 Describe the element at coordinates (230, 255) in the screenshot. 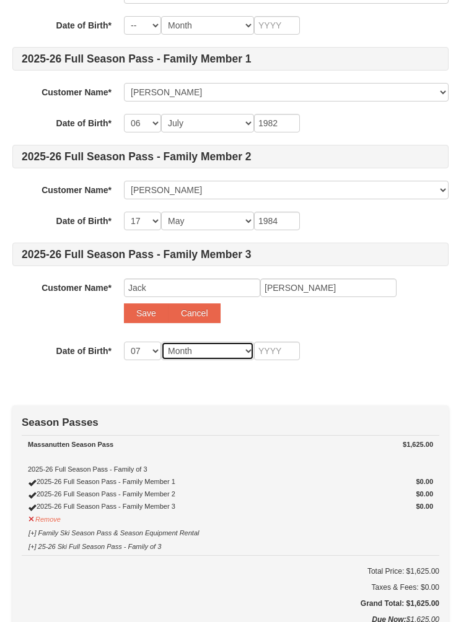

I see `h4: 2025-26 Full Season Pass - Family Member 3` at that location.